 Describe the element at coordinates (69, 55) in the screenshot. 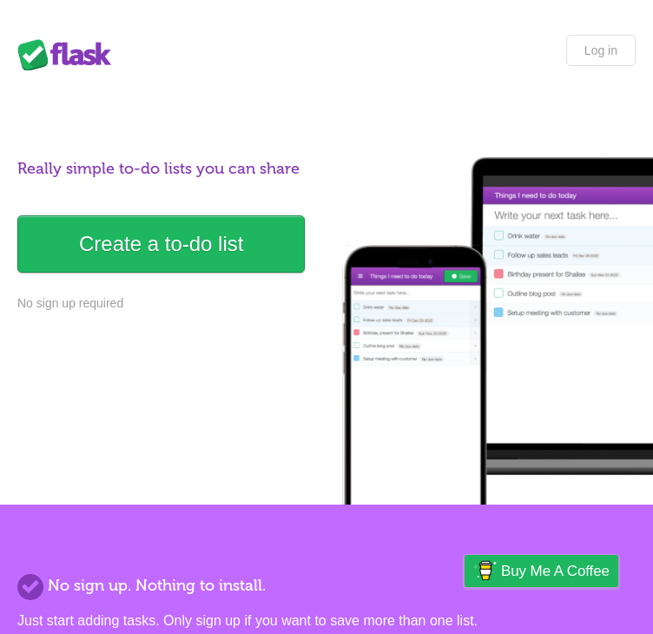

I see `div: Flask Lists` at that location.